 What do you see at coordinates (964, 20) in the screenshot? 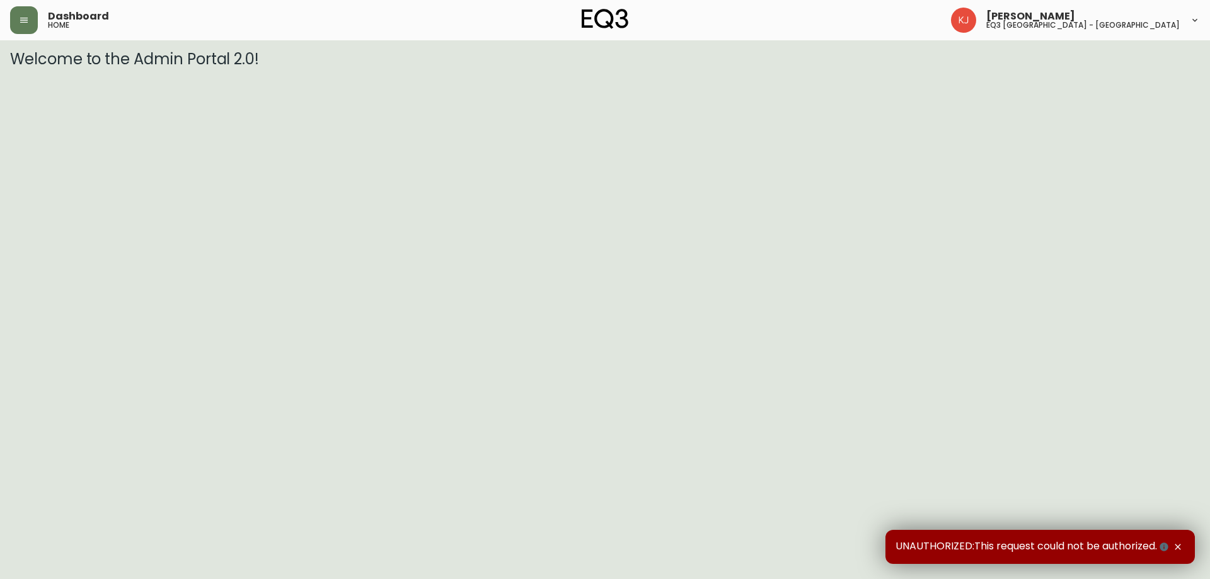
I see `img: 24a625d34e264d2520941288c4a55f8e` at bounding box center [964, 20].